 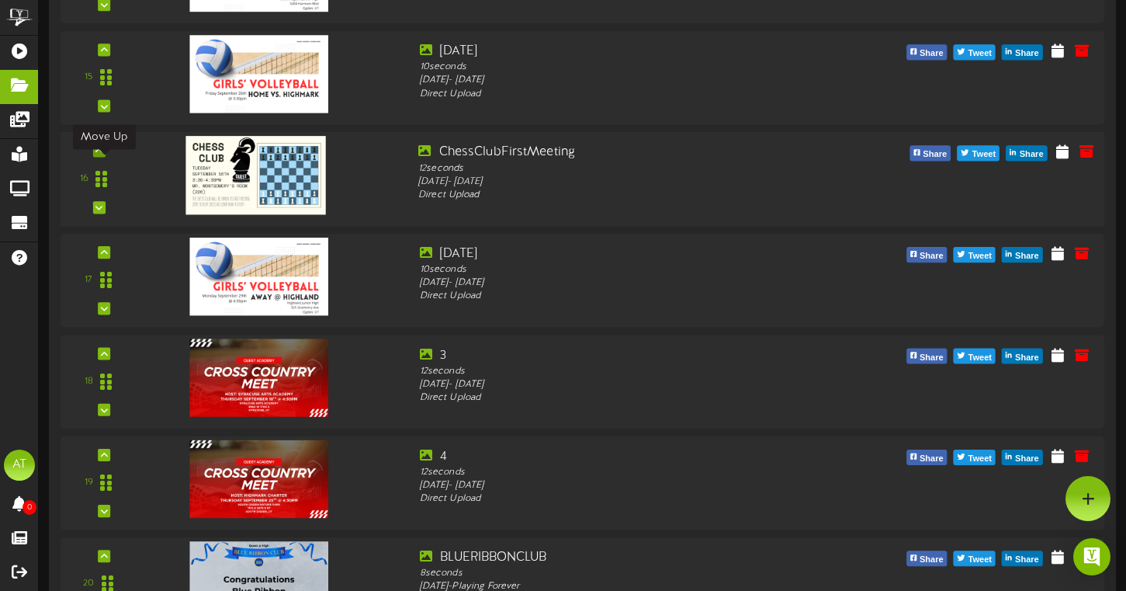 What do you see at coordinates (89, 482) in the screenshot?
I see `div: 19` at bounding box center [89, 482].